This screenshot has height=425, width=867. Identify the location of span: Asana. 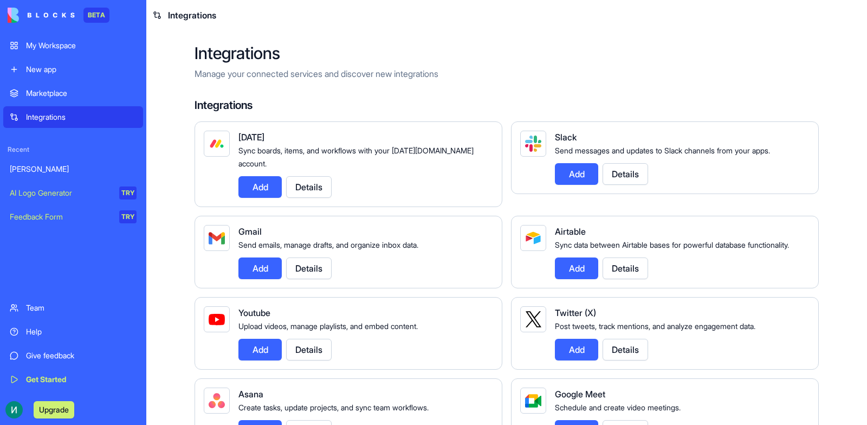
(251, 394).